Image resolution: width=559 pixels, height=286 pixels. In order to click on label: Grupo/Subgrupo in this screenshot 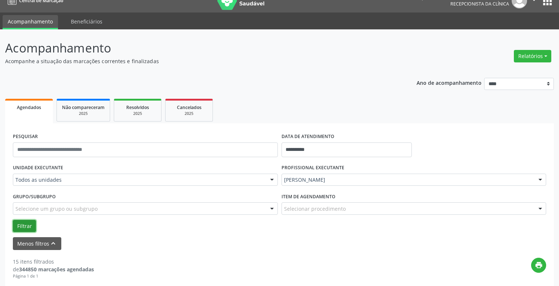, I will do `click(34, 196)`.